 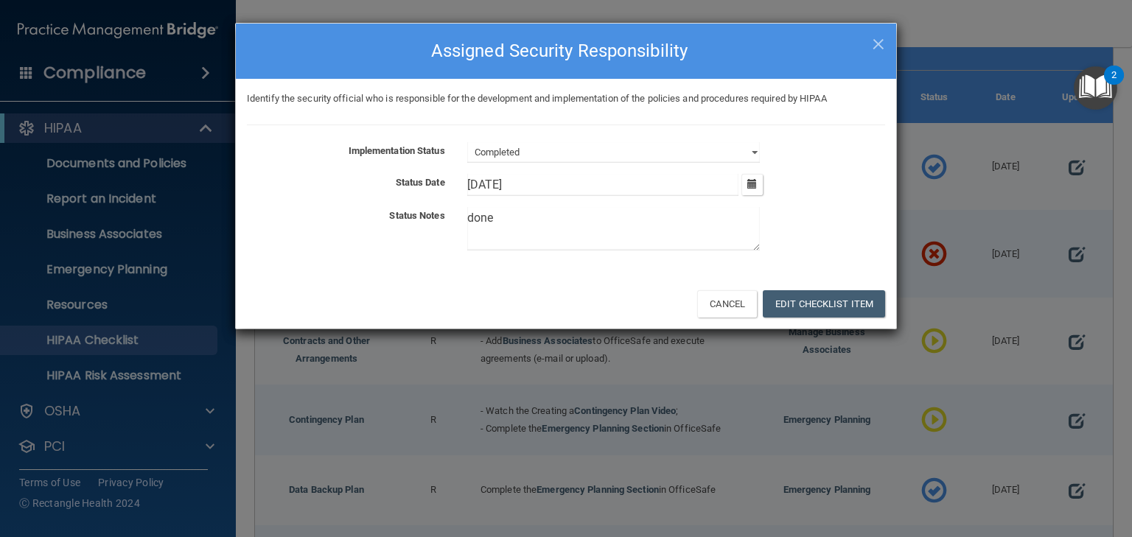 What do you see at coordinates (1114, 85) in the screenshot?
I see `div: 2` at bounding box center [1114, 85].